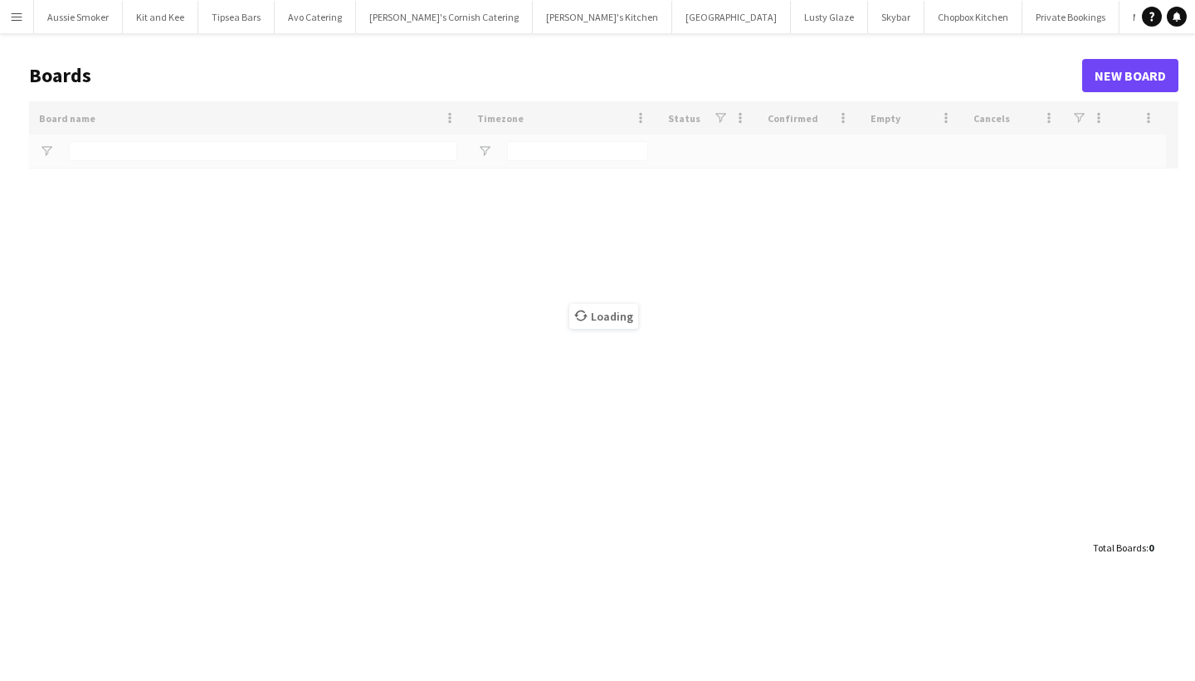 Image resolution: width=1195 pixels, height=681 pixels. Describe the element at coordinates (315, 17) in the screenshot. I see `button: Avo Catering` at that location.